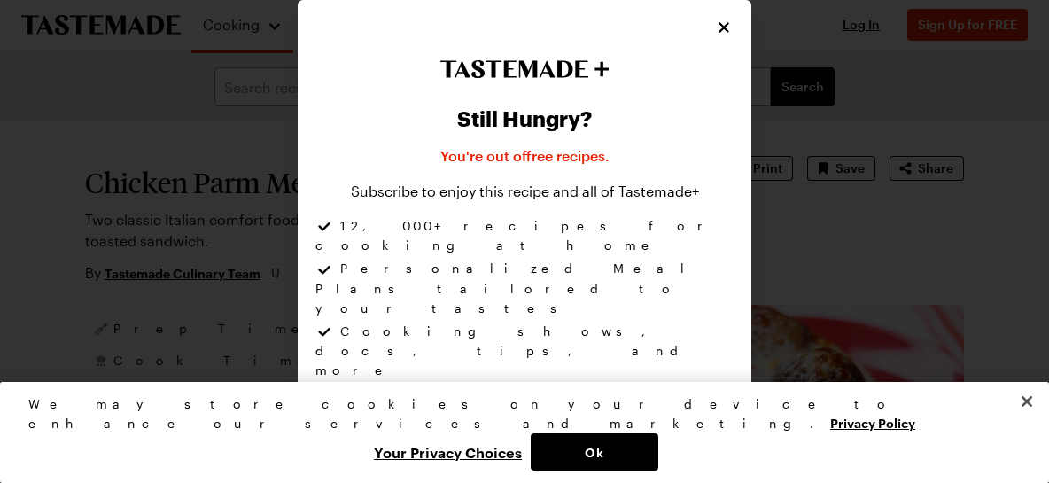 The image size is (1049, 483). I want to click on div: Privacy, so click(517, 432).